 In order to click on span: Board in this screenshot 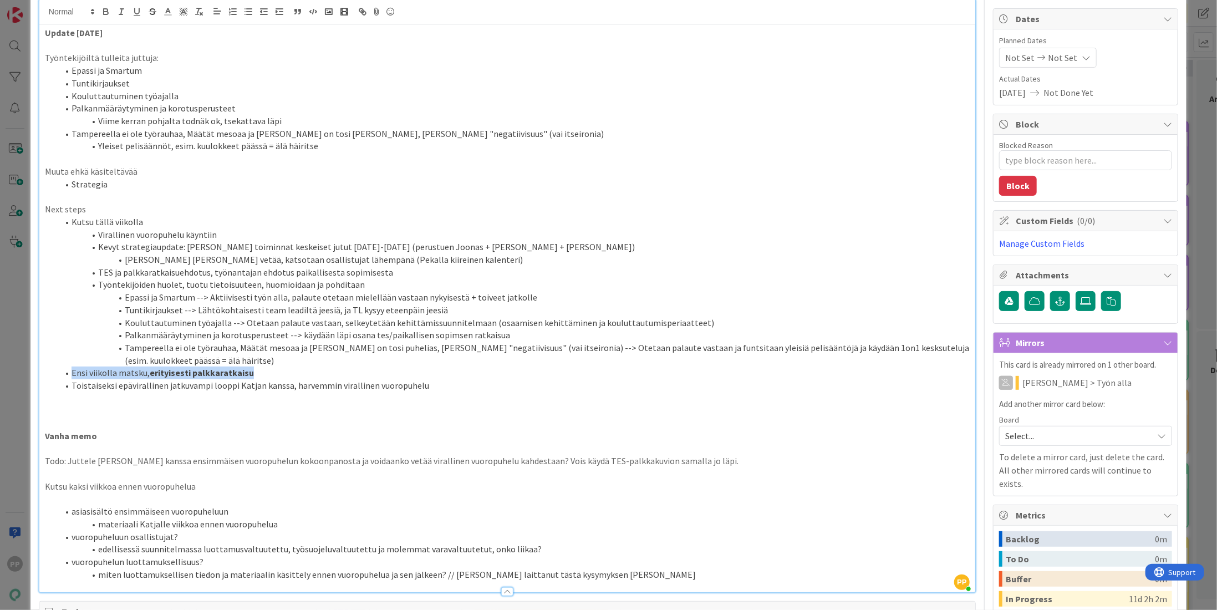, I will do `click(1009, 420)`.